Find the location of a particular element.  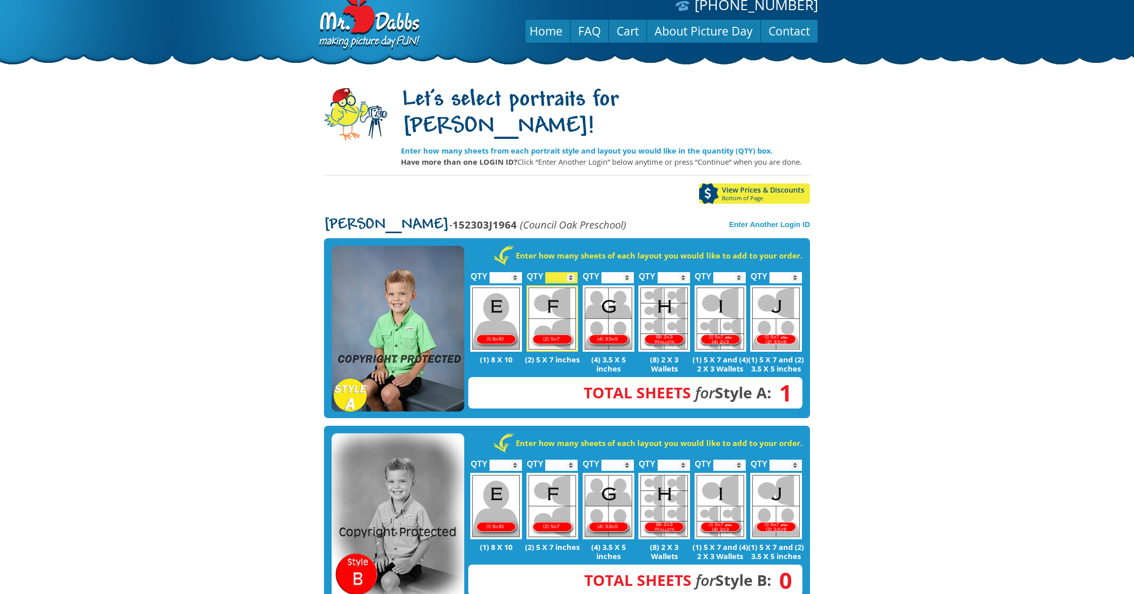

a: Cart is located at coordinates (628, 31).